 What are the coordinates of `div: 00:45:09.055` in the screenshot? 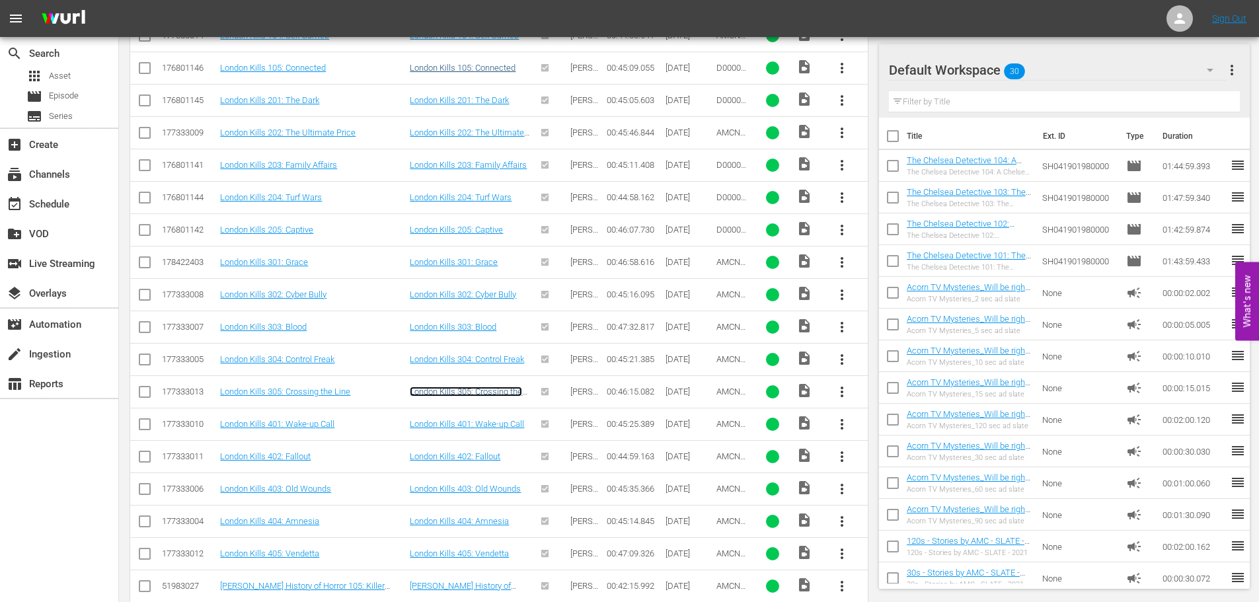 It's located at (634, 67).